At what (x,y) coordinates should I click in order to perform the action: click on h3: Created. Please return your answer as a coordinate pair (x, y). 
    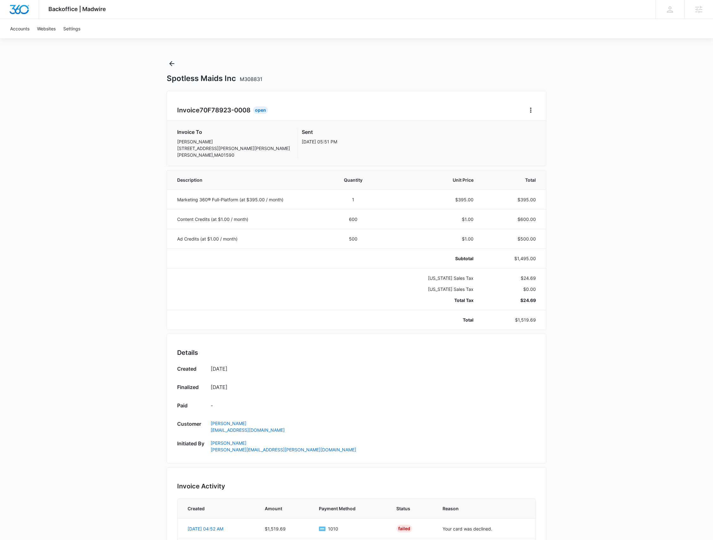
    Looking at the image, I should click on (191, 369).